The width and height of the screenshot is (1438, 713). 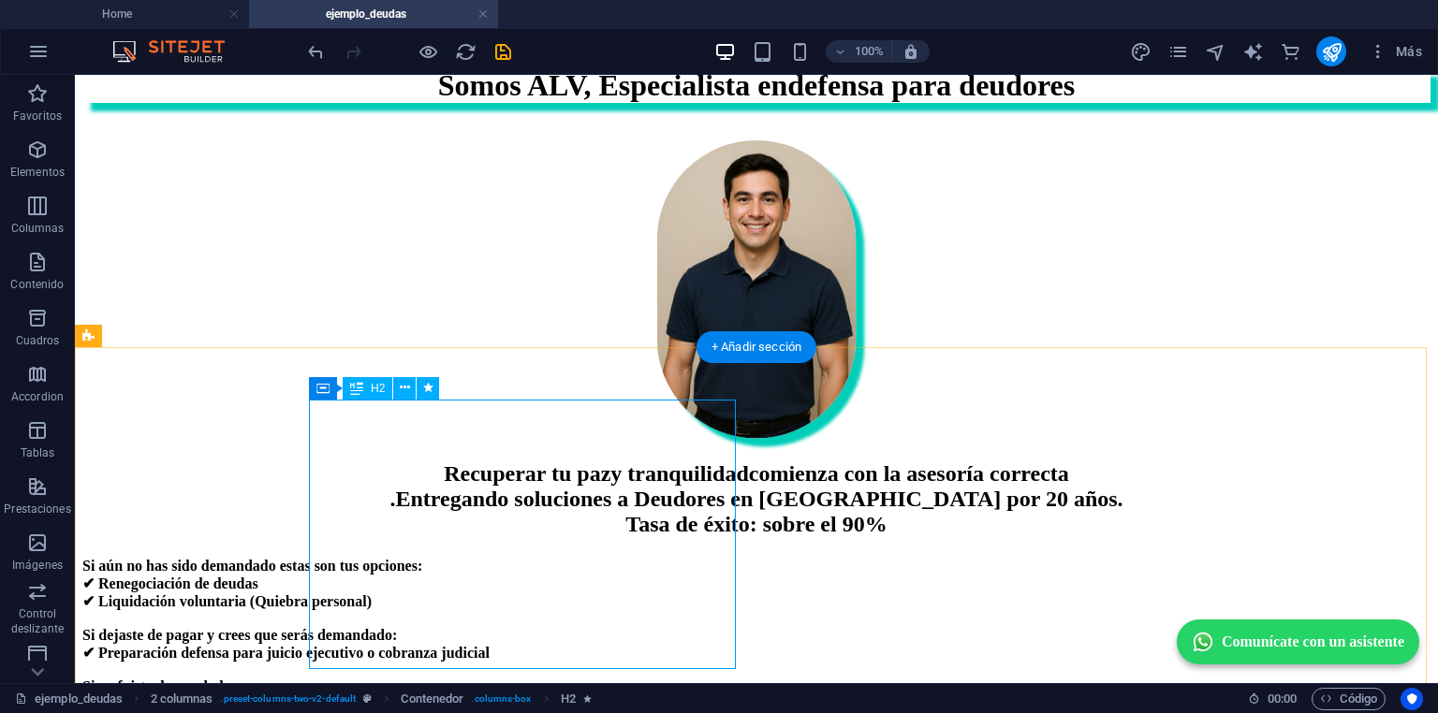 I want to click on i: Comercio, so click(x=1290, y=51).